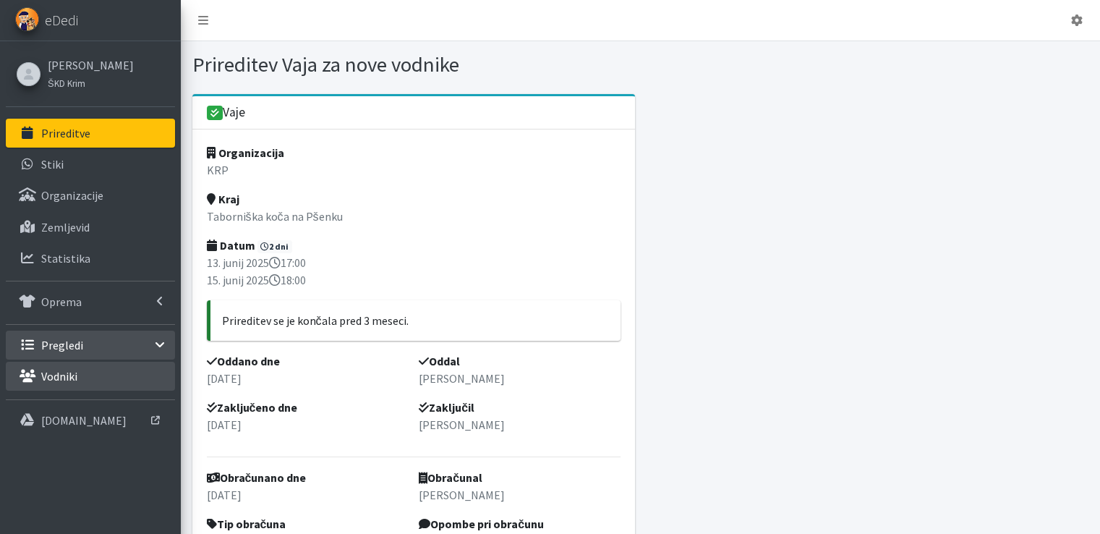 This screenshot has width=1100, height=534. I want to click on p: Oprema, so click(61, 302).